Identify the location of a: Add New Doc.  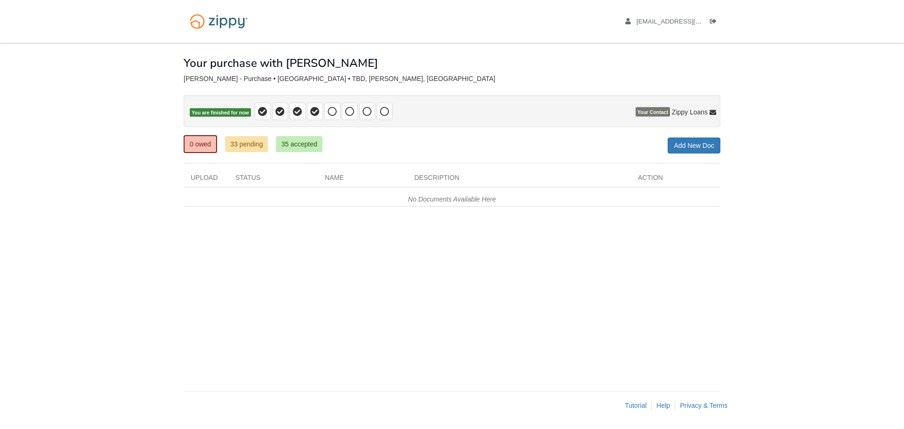
(694, 145).